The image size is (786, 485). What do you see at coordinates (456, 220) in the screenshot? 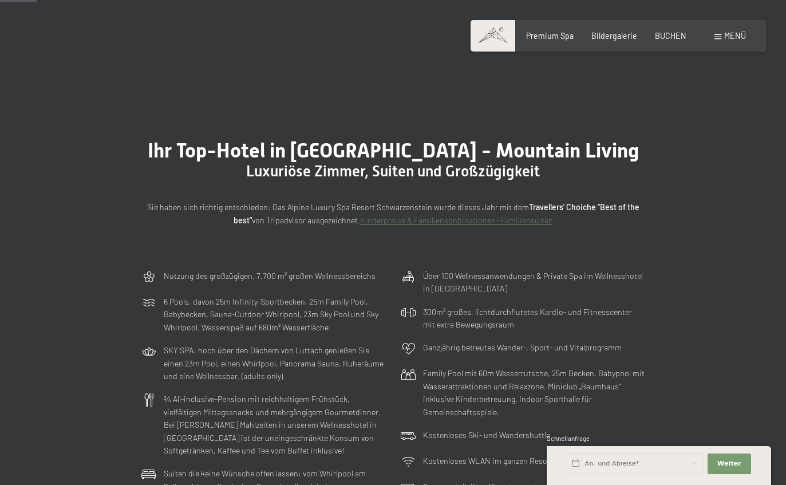
I see `a: Kinderpreise & Familienkonbinationen- Familiensuiten` at bounding box center [456, 220].